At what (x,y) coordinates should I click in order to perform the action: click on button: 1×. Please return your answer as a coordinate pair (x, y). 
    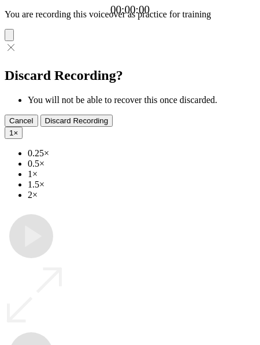
    Looking at the image, I should click on (13, 132).